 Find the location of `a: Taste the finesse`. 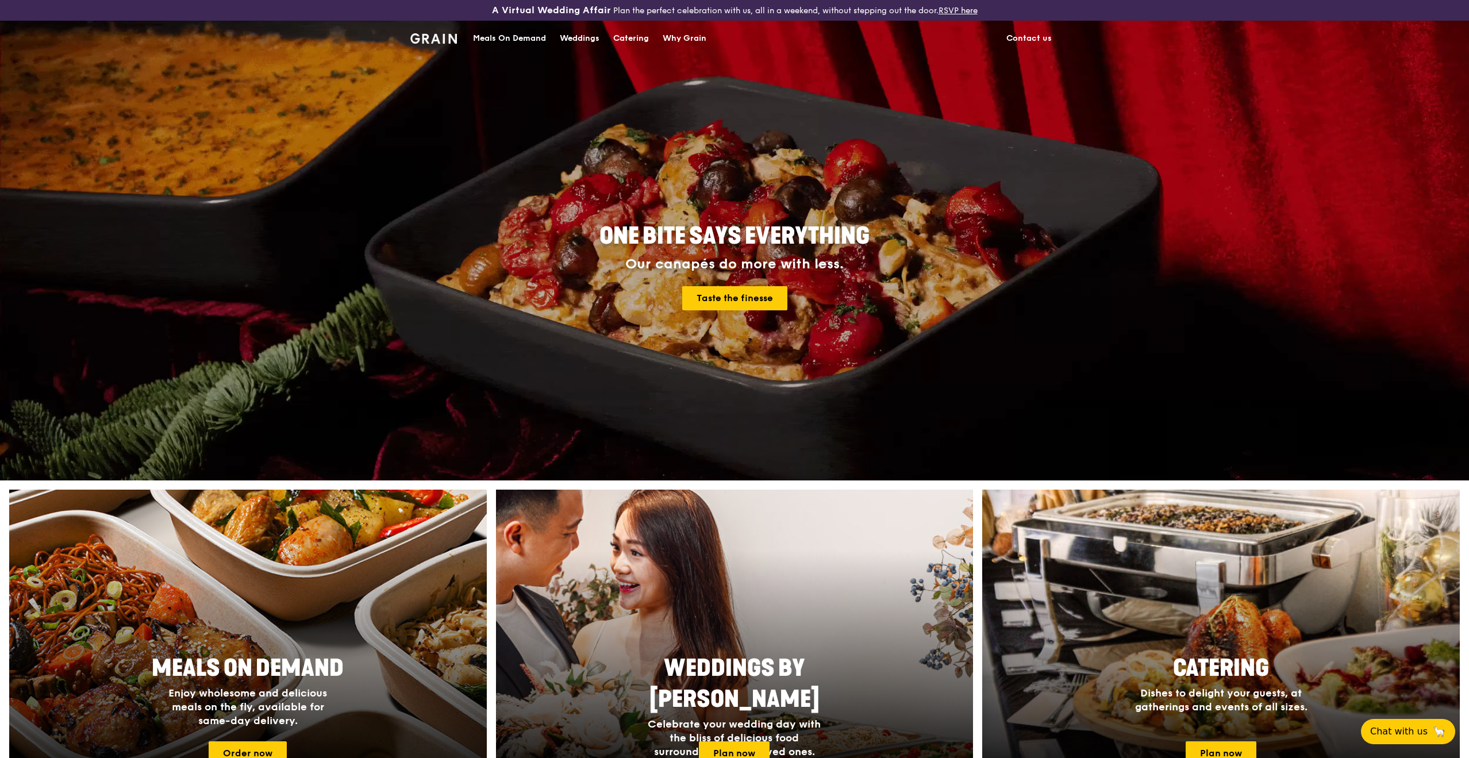

a: Taste the finesse is located at coordinates (735, 298).